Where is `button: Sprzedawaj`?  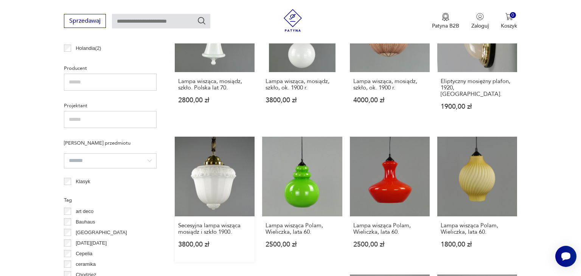
button: Sprzedawaj is located at coordinates (85, 21).